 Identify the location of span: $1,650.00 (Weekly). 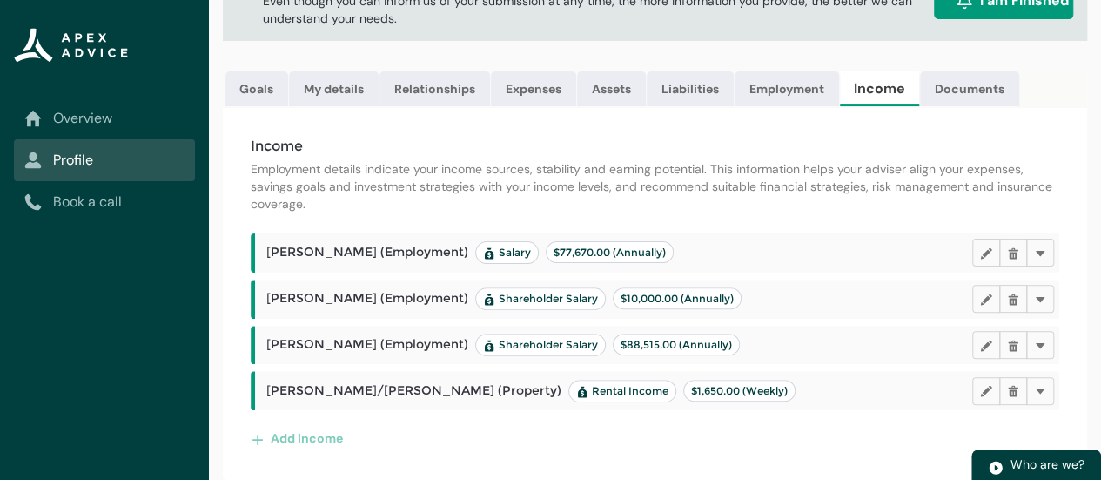
(739, 390).